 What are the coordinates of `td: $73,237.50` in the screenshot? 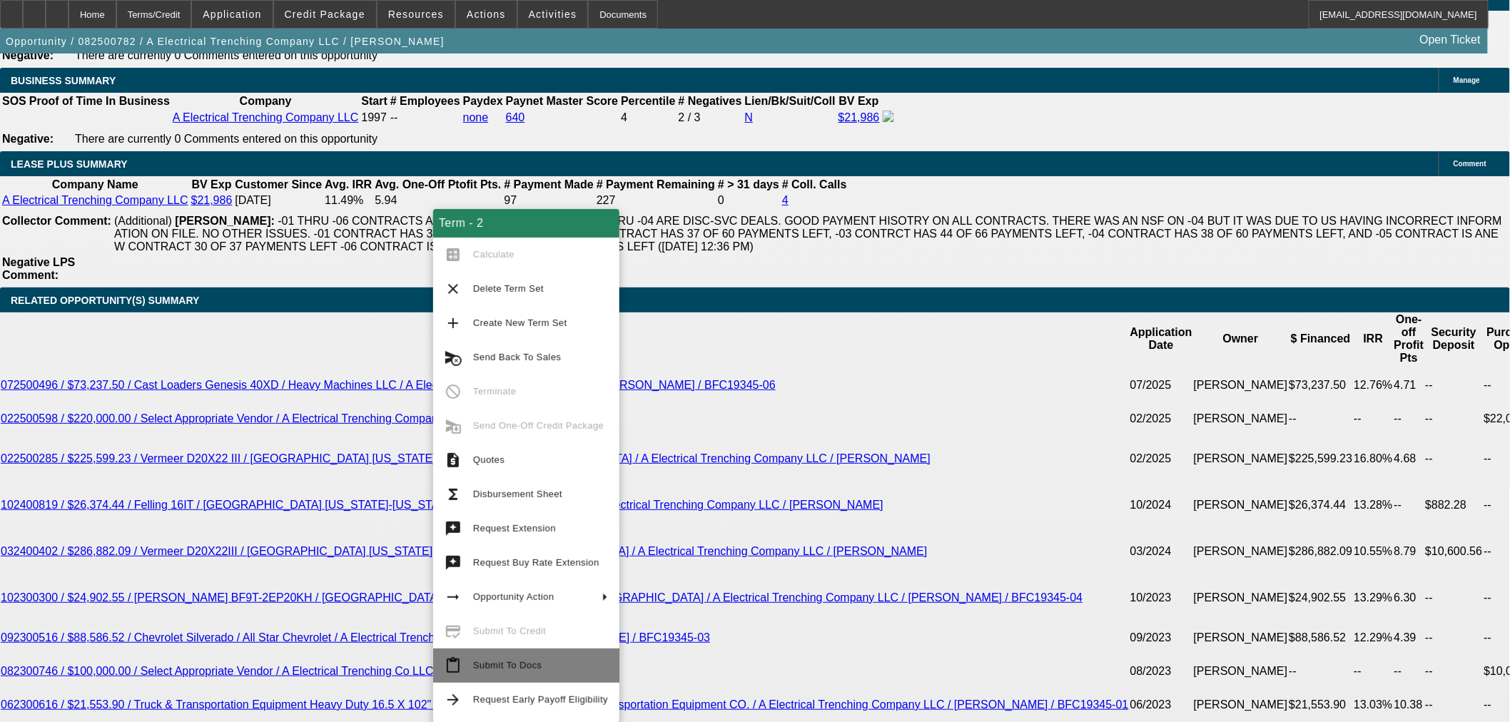 It's located at (1320, 385).